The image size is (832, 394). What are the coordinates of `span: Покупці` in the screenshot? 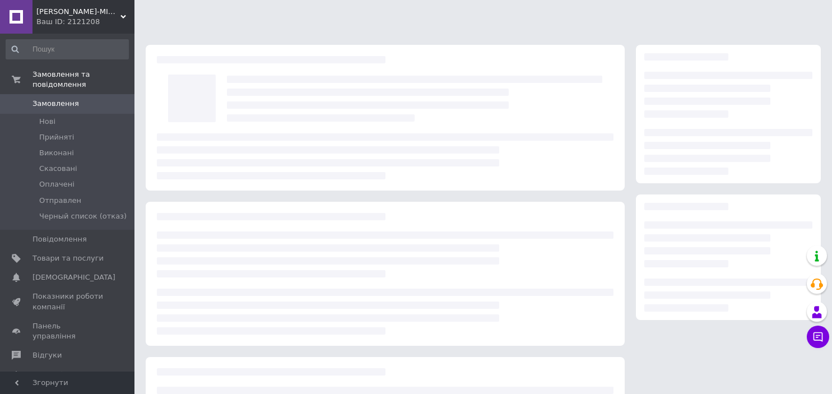 It's located at (48, 374).